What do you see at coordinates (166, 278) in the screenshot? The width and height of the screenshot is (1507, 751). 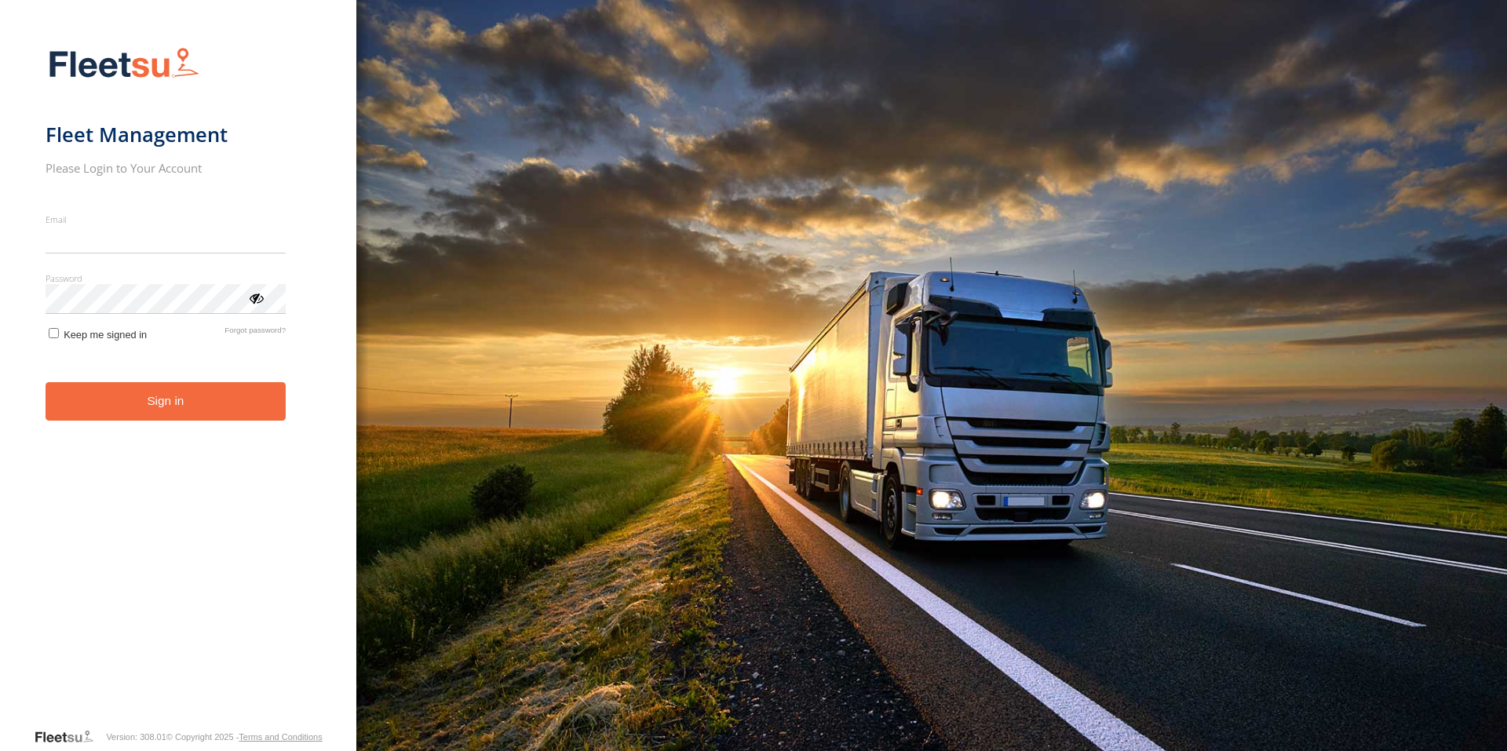 I see `label: Password` at bounding box center [166, 278].